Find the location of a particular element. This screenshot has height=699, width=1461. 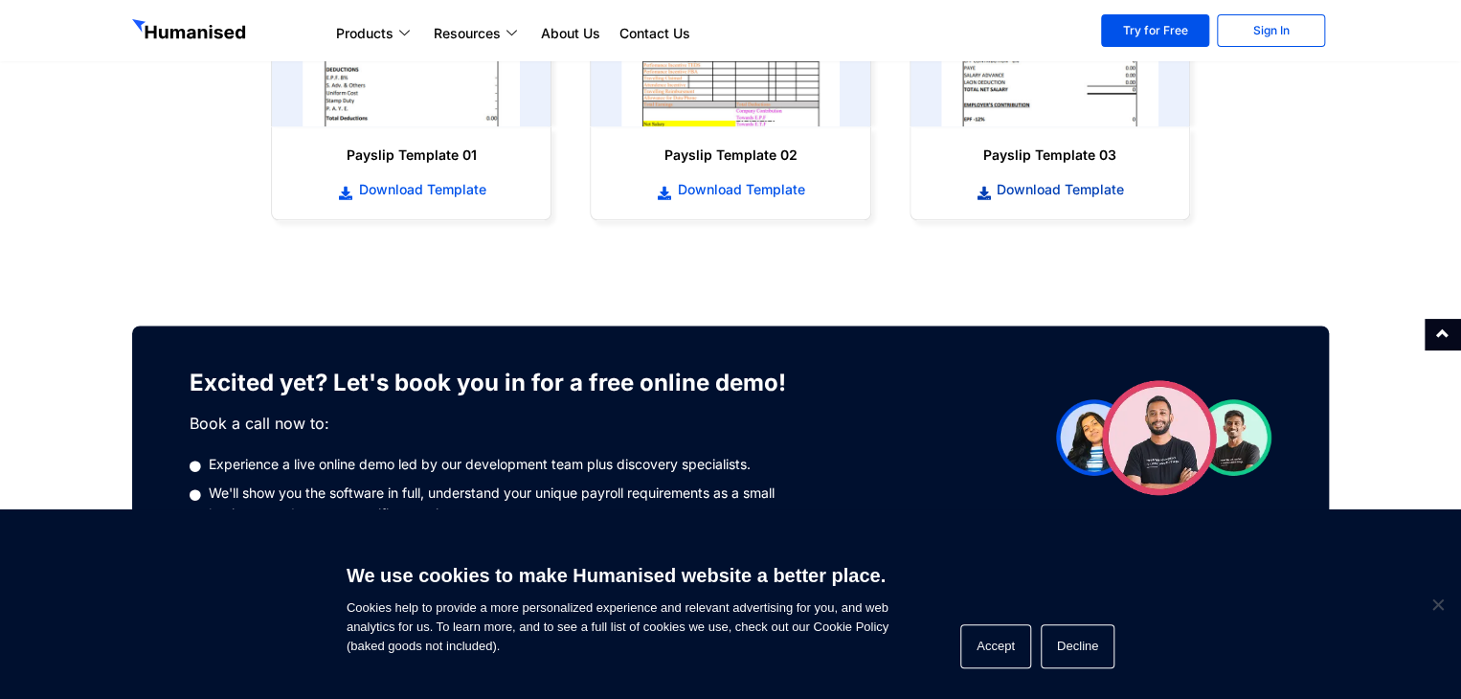

span: Cookies help to provide a more personalized experience and relevant advertising for you, and web ... is located at coordinates (618, 604).